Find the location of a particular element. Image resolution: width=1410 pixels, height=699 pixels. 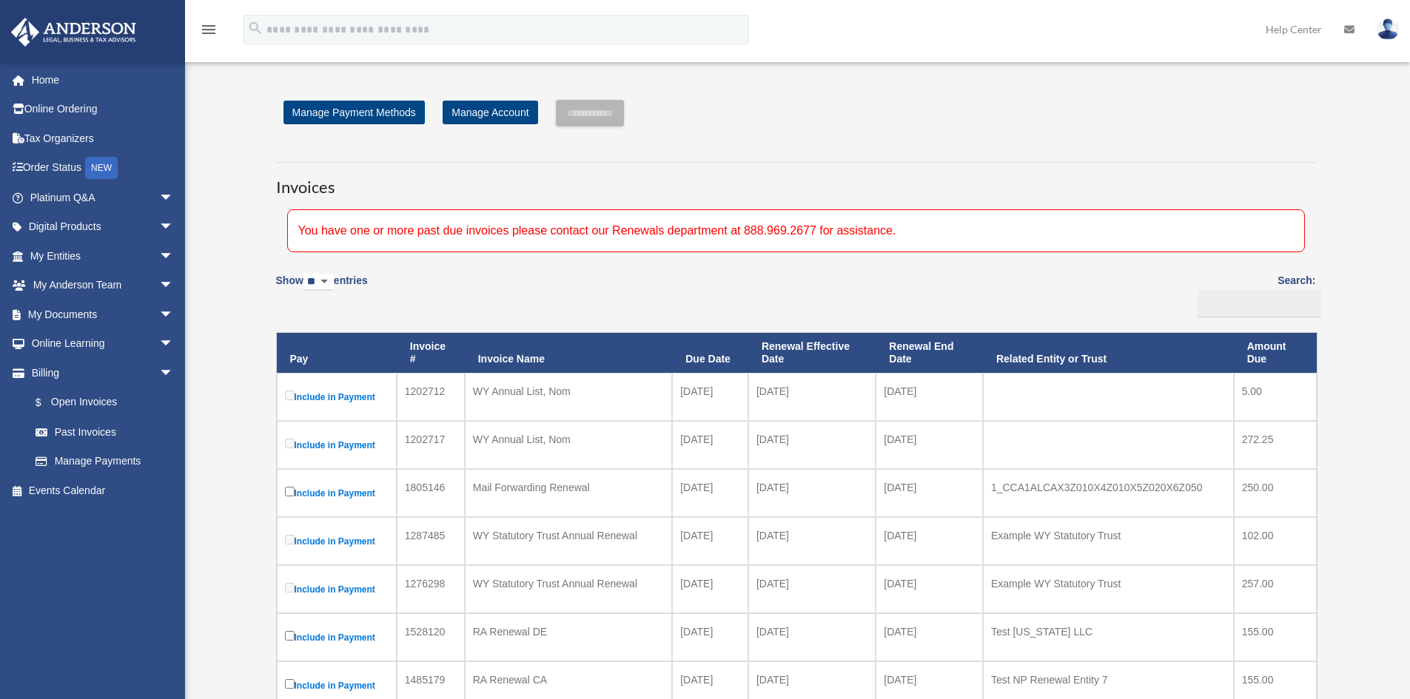

a: Tax Organizers is located at coordinates (103, 138).